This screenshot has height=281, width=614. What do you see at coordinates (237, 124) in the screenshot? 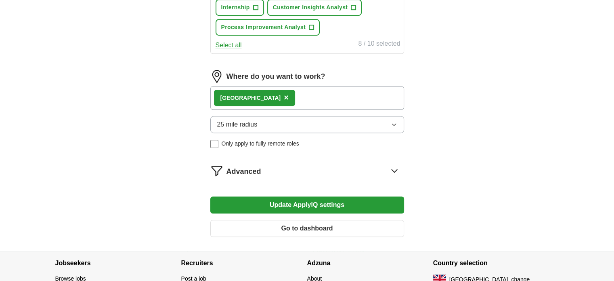
I see `span: 25 mile radius` at bounding box center [237, 124].